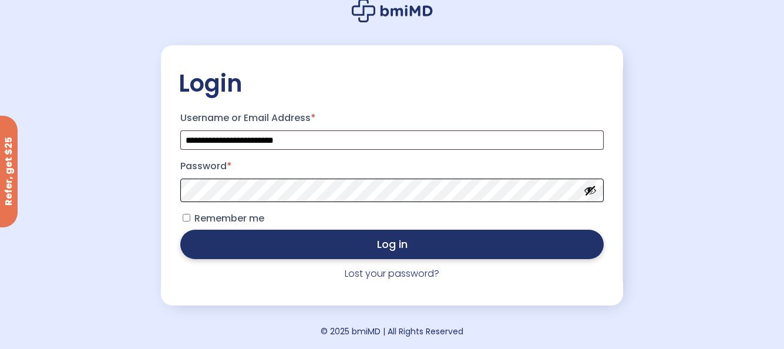 This screenshot has height=349, width=784. What do you see at coordinates (392, 118) in the screenshot?
I see `label: Username or Email Address` at bounding box center [392, 118].